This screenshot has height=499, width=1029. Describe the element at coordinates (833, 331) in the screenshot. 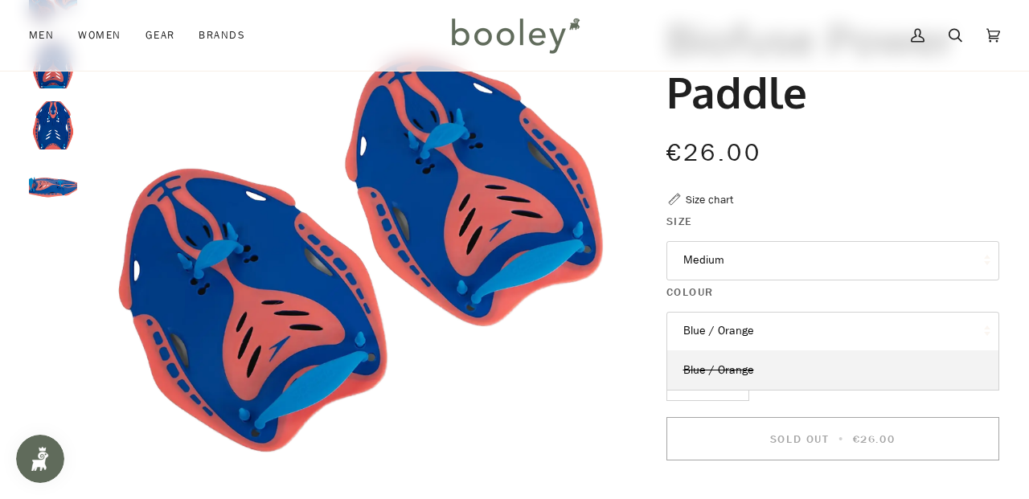

I see `button: Blue / Orange` at that location.